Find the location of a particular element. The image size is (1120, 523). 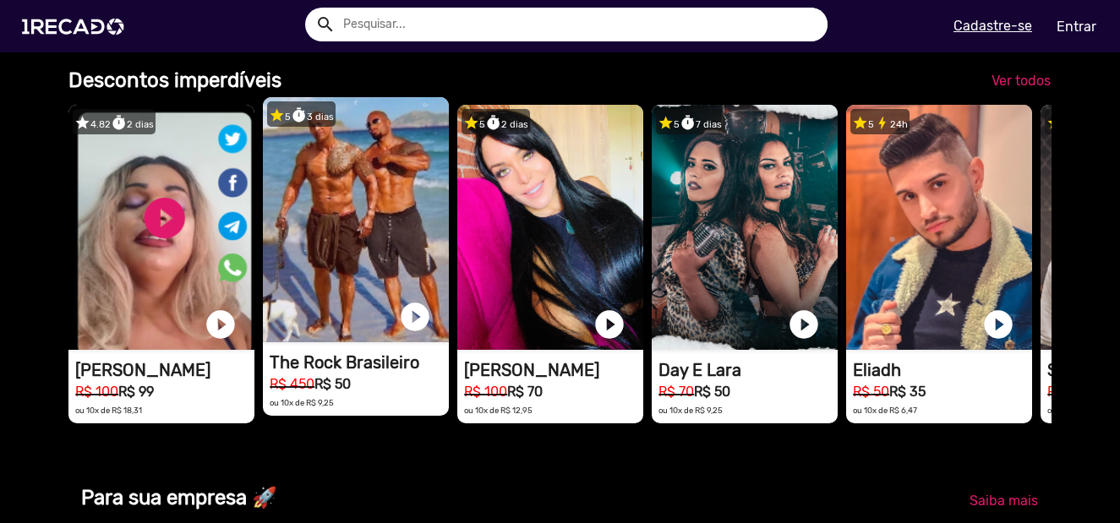

small: R$ 70 is located at coordinates (677, 392).